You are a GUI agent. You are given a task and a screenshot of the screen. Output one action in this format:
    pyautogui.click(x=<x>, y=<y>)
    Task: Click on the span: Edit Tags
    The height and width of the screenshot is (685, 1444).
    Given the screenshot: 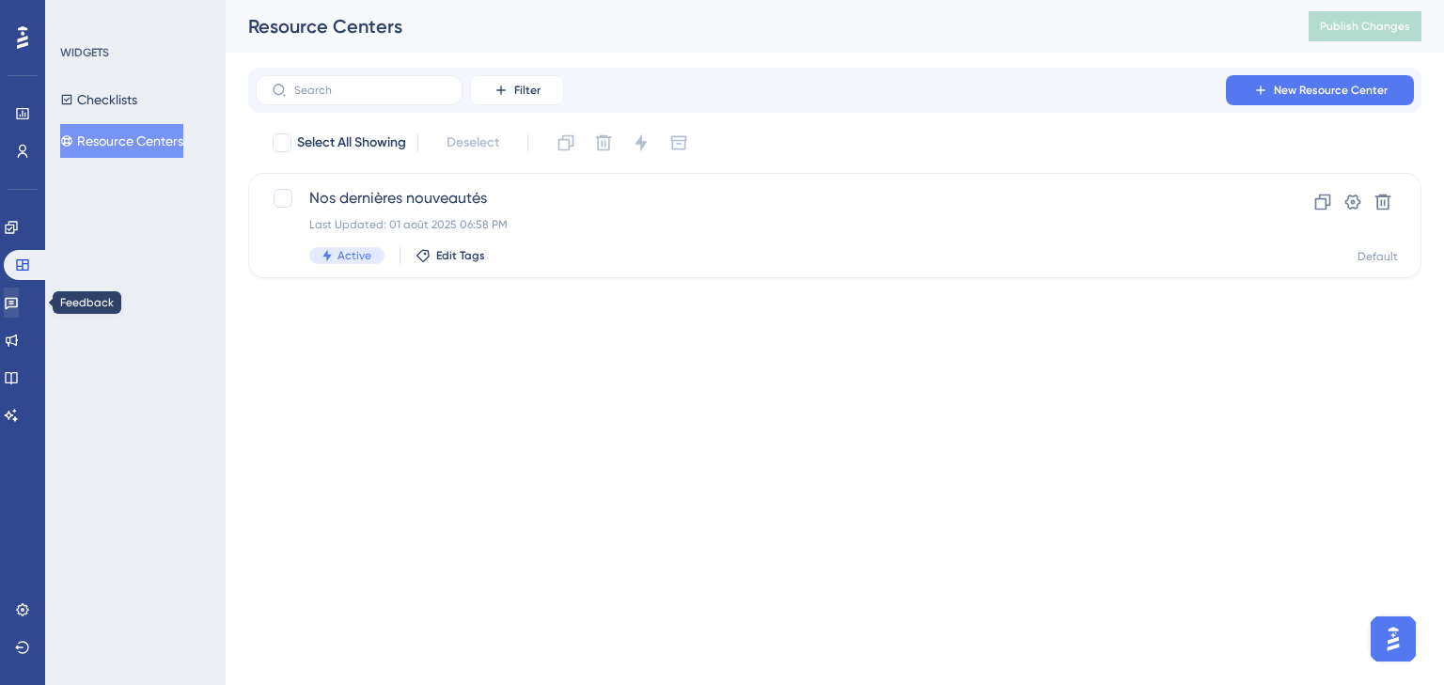 What is the action you would take?
    pyautogui.click(x=461, y=256)
    